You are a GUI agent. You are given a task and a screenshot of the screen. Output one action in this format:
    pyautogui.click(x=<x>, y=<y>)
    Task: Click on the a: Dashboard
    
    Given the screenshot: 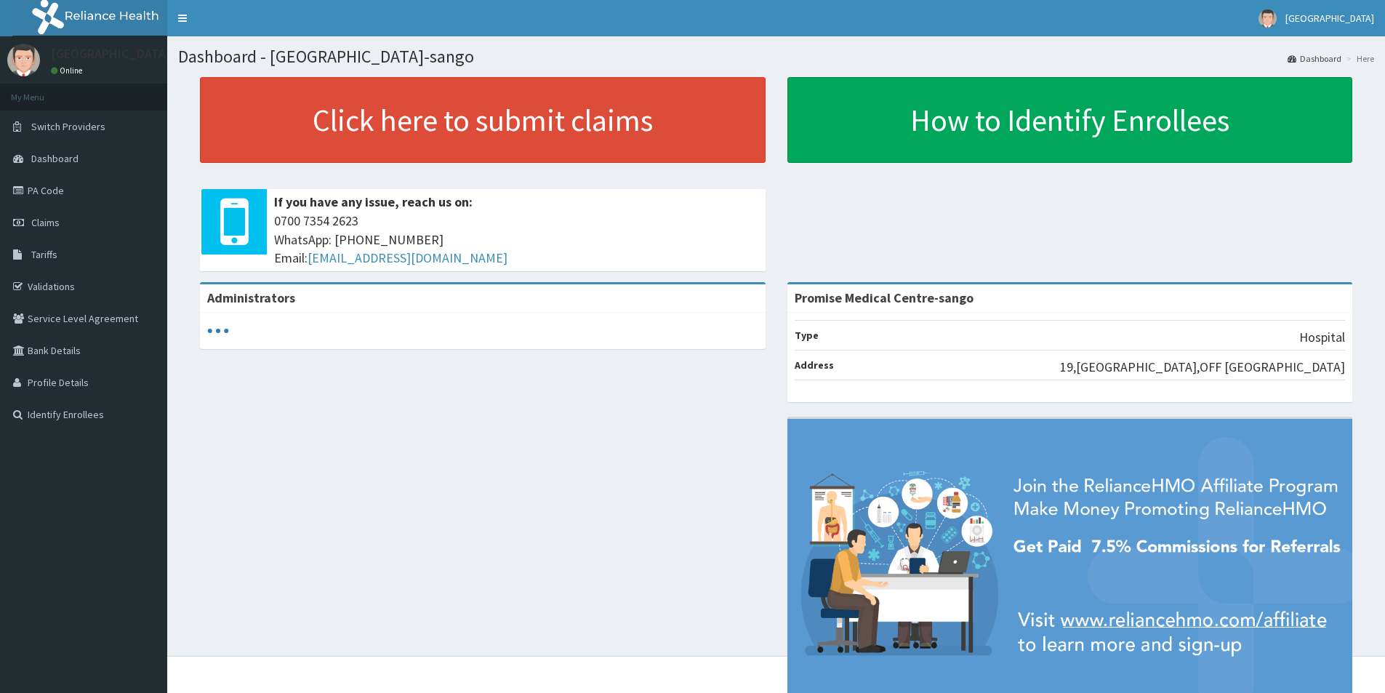 What is the action you would take?
    pyautogui.click(x=1314, y=58)
    